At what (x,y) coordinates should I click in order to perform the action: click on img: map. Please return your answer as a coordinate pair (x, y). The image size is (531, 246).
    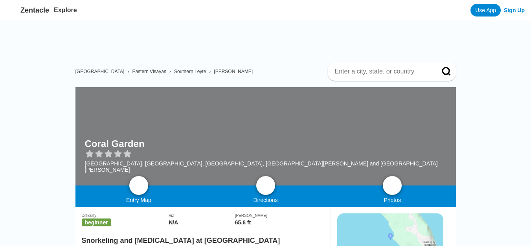
    Looking at the image, I should click on (139, 185).